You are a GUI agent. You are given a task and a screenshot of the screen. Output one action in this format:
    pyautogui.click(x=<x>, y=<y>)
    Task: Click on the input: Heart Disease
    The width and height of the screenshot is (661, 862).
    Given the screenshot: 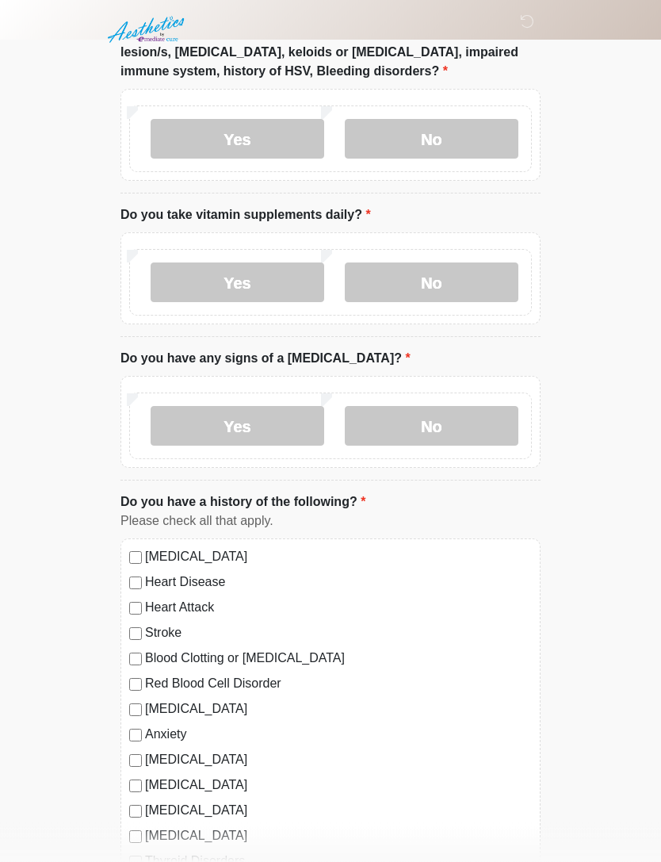 What is the action you would take?
    pyautogui.click(x=136, y=584)
    